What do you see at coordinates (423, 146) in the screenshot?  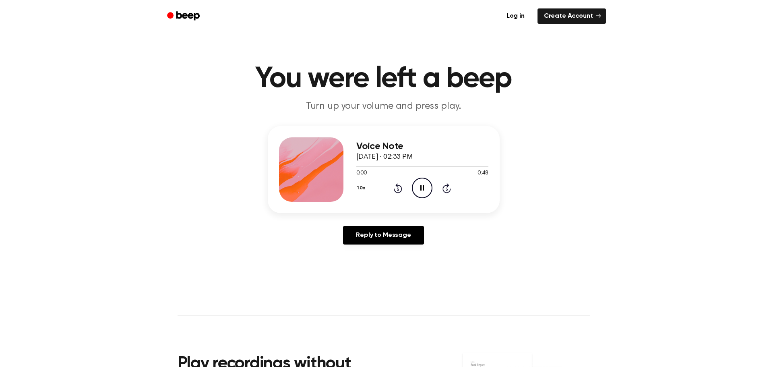 I see `h3: Voice Note` at bounding box center [423, 146].